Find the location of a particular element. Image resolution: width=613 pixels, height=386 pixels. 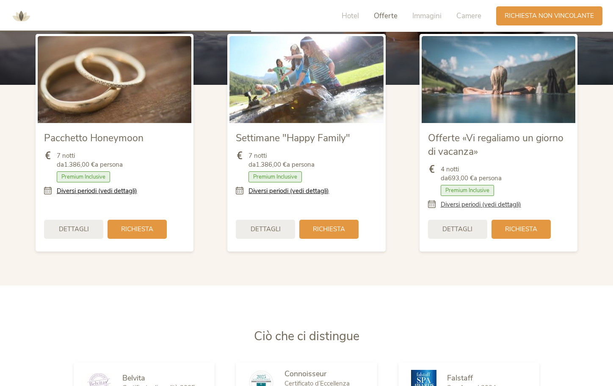

b: 693,00 € is located at coordinates (461, 178).